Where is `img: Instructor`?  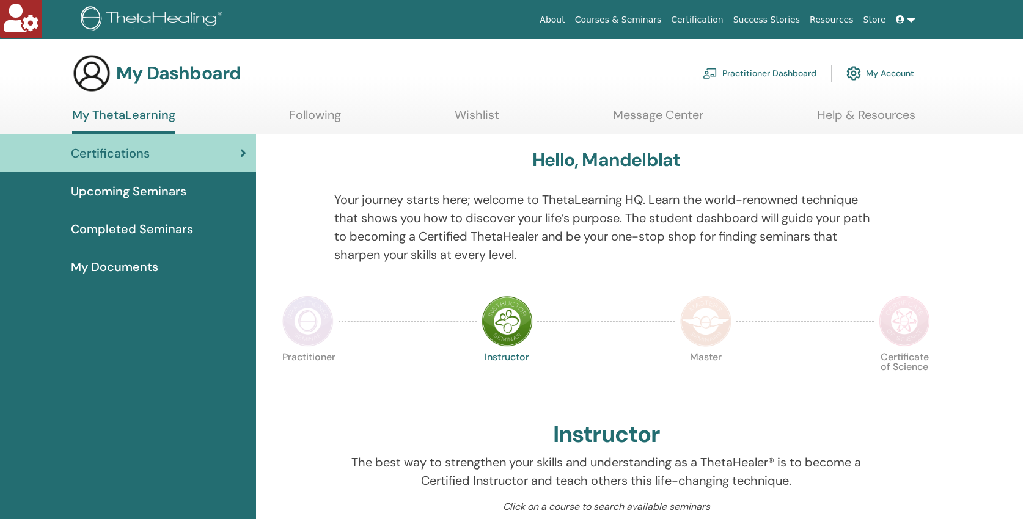 img: Instructor is located at coordinates (507, 321).